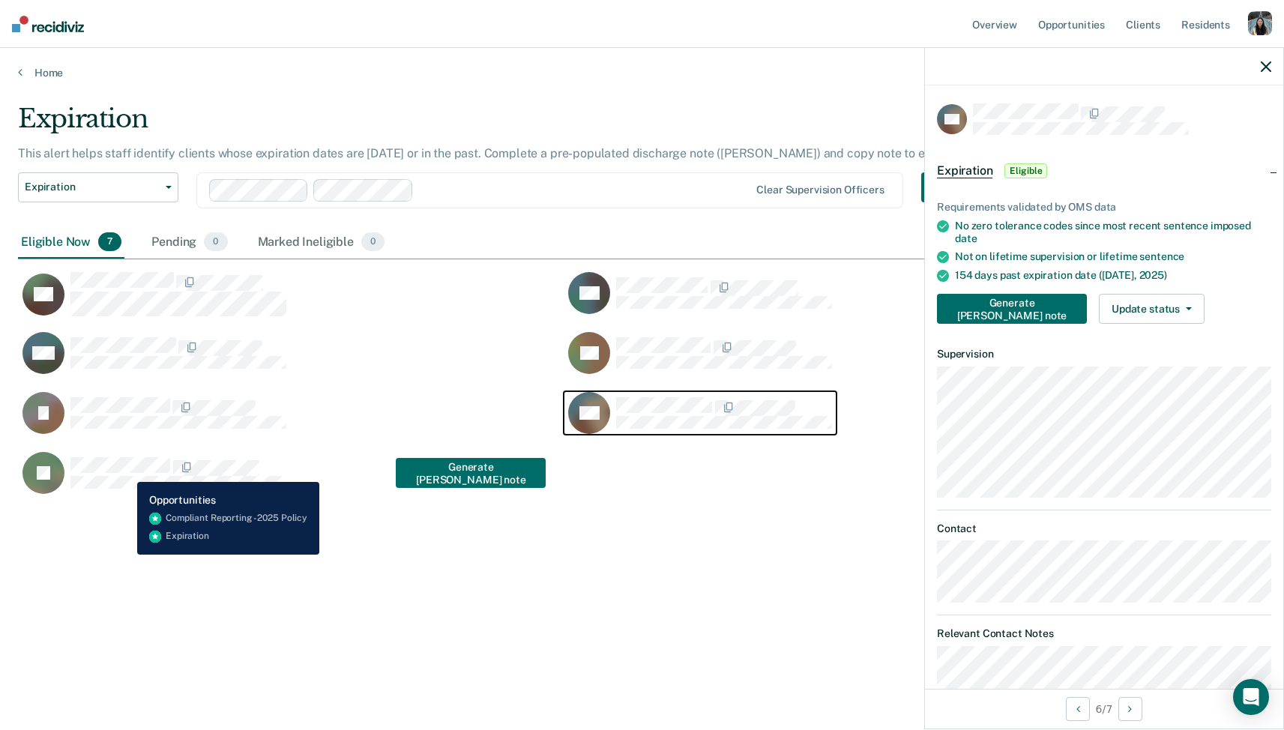  Describe the element at coordinates (71, 243) in the screenshot. I see `div: Eligible Now` at that location.